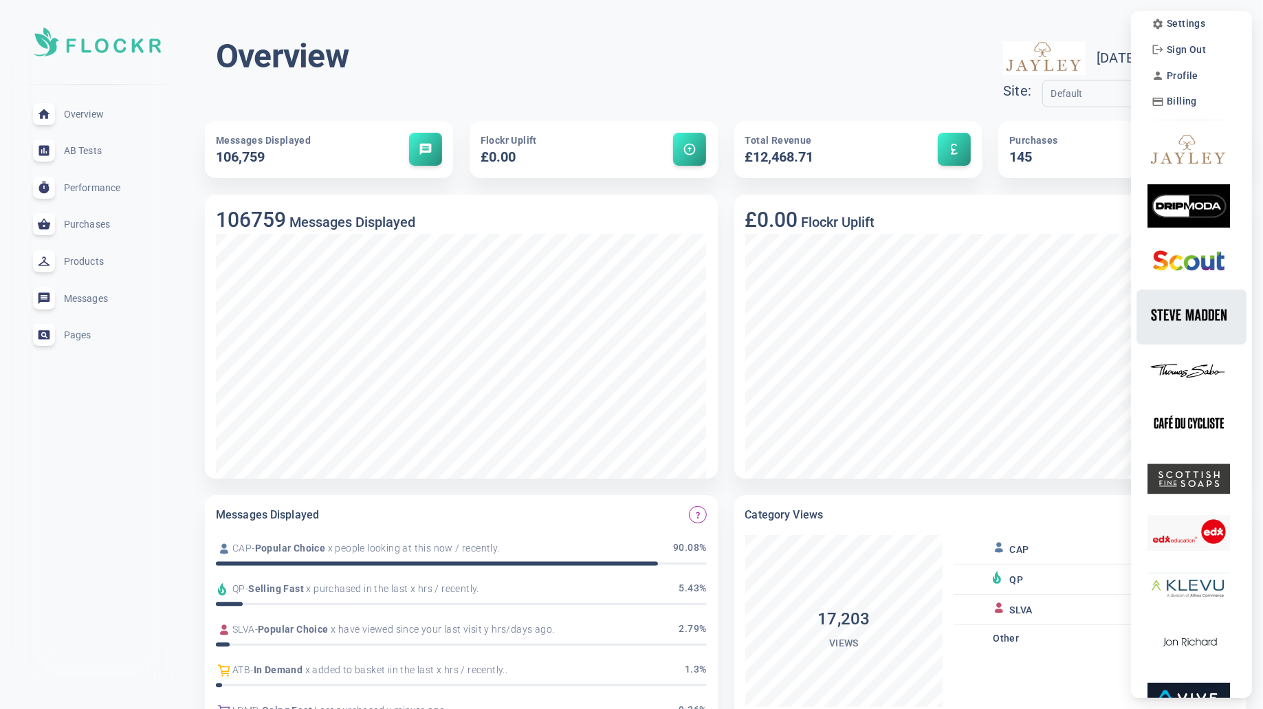 This screenshot has width=1263, height=709. What do you see at coordinates (1188, 369) in the screenshot?
I see `img: thomassabo` at bounding box center [1188, 369].